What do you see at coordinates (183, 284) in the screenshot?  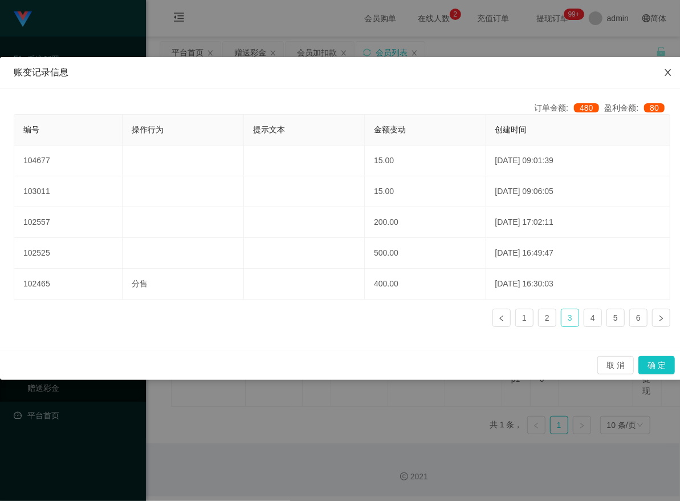 I see `td: 分售` at bounding box center [183, 284].